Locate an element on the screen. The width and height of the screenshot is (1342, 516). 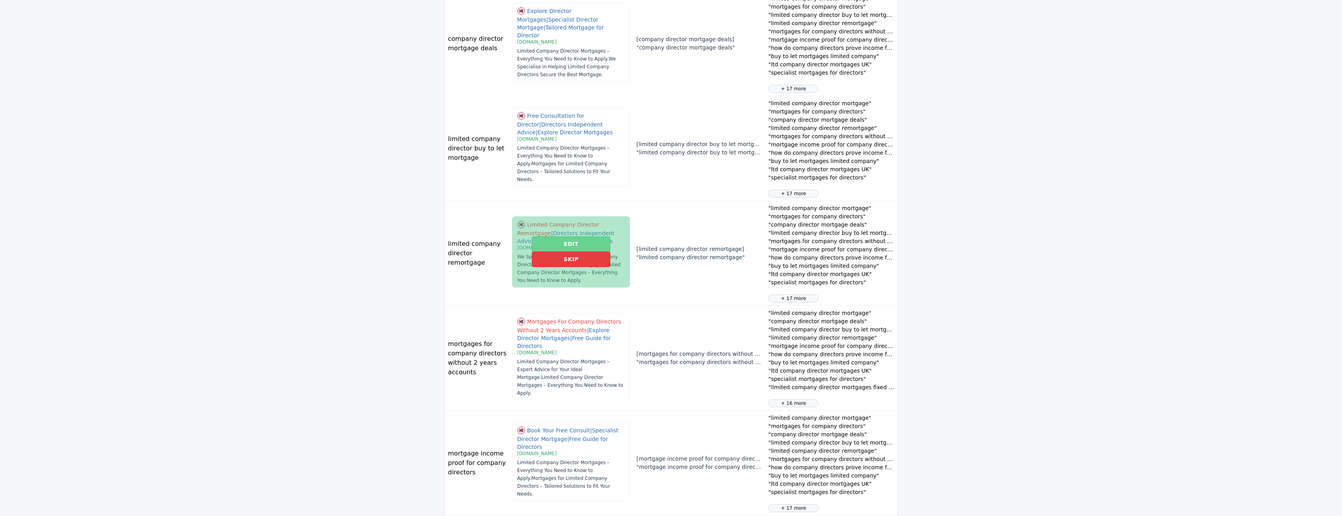
td: limited company director remortgage is located at coordinates (479, 253).